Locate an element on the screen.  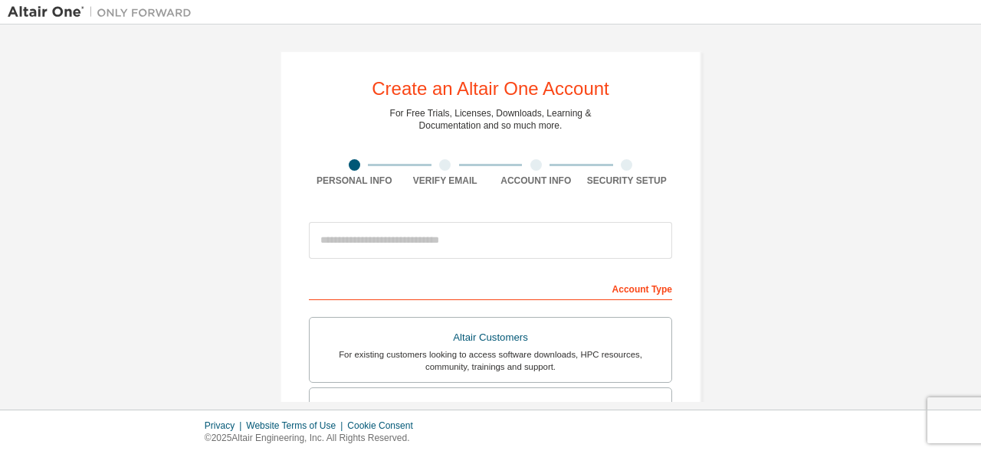
div: Account Type is located at coordinates (490, 288).